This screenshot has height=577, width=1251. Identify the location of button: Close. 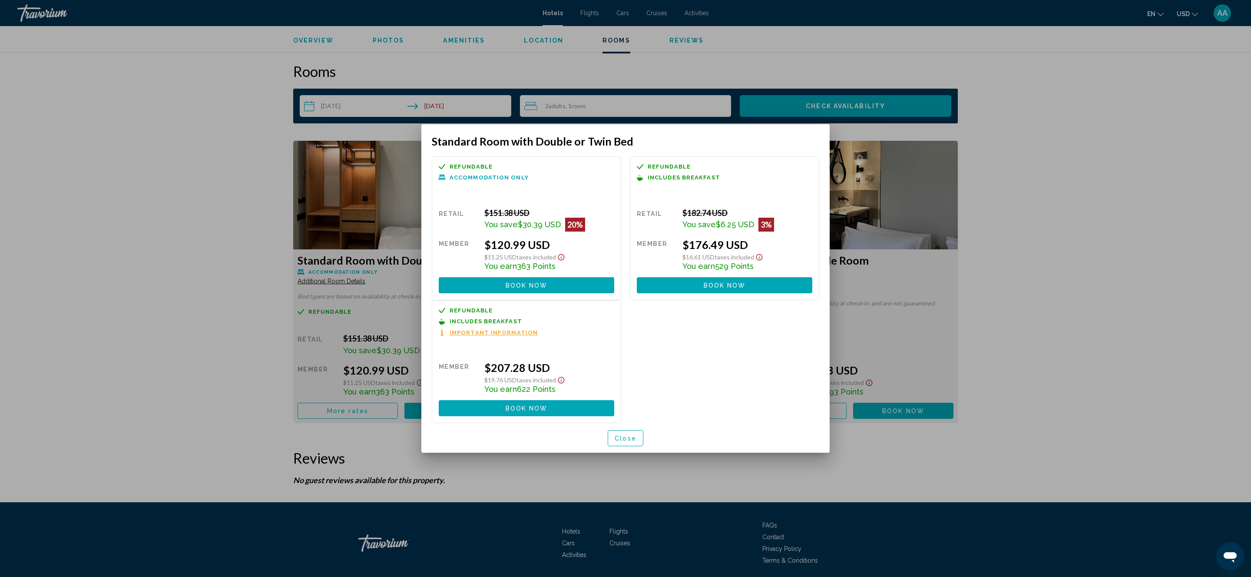
(626, 438).